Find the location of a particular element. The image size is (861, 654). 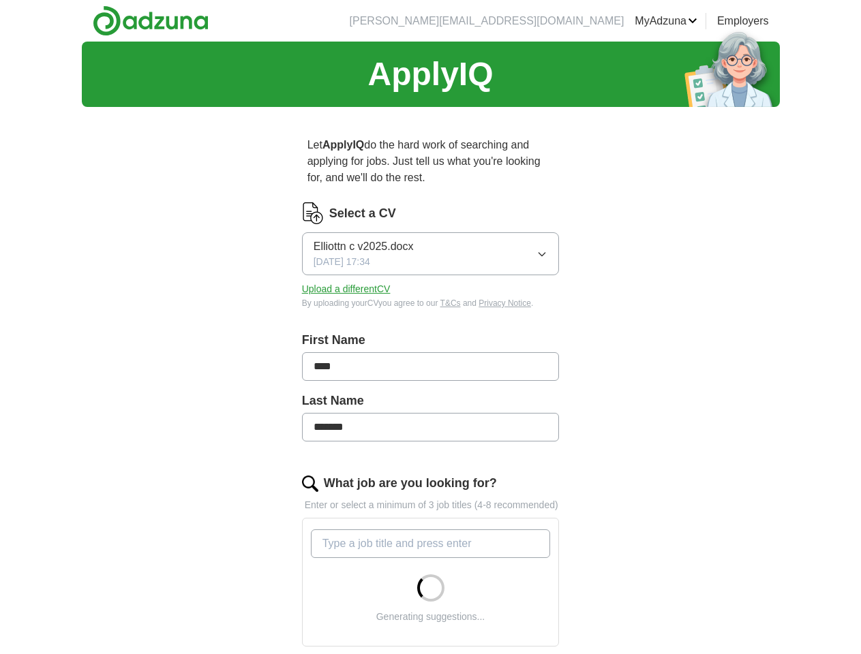

p: Enter or select a minimum of 3 job titles (4-8 recommended) is located at coordinates (431, 505).